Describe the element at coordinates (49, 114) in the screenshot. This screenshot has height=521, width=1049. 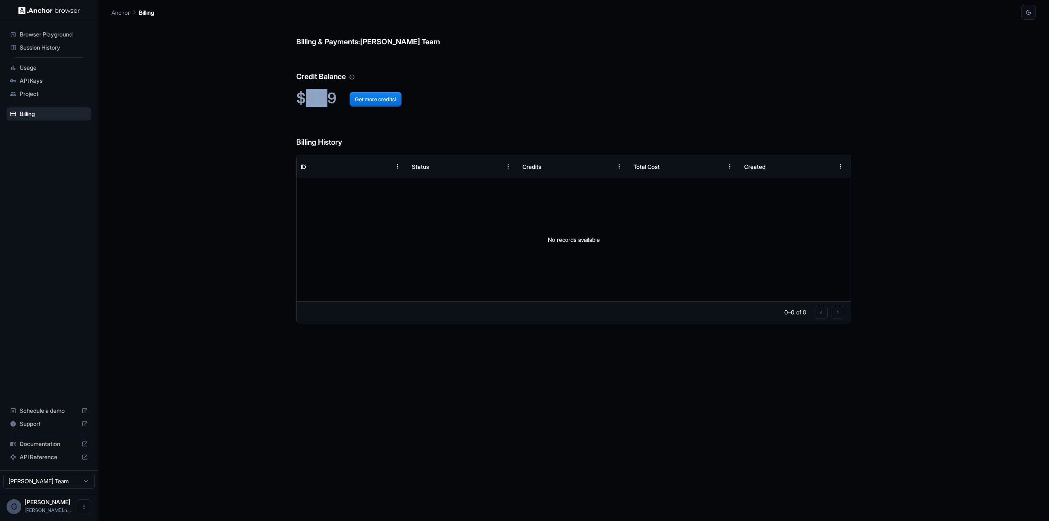
I see `div: Billing` at that location.